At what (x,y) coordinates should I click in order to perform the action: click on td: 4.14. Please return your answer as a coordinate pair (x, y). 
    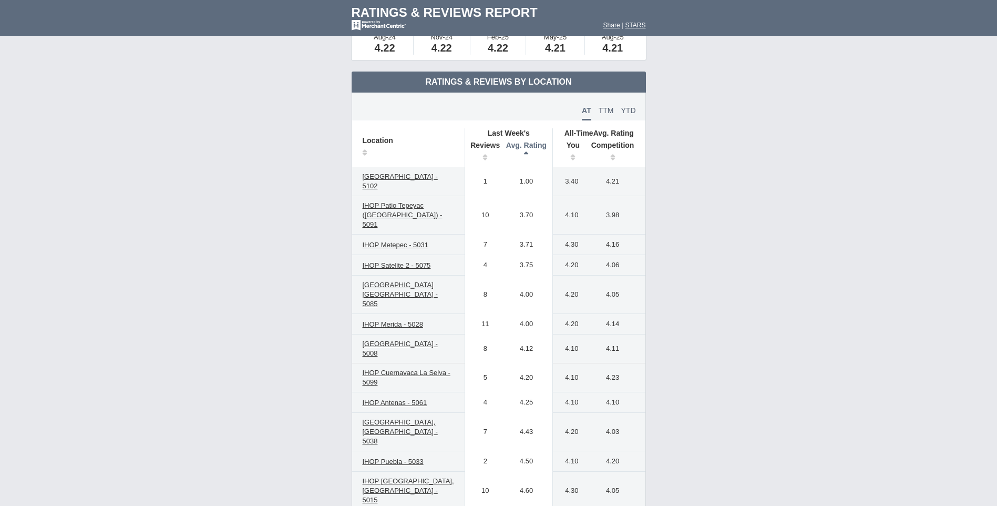
    Looking at the image, I should click on (615, 324).